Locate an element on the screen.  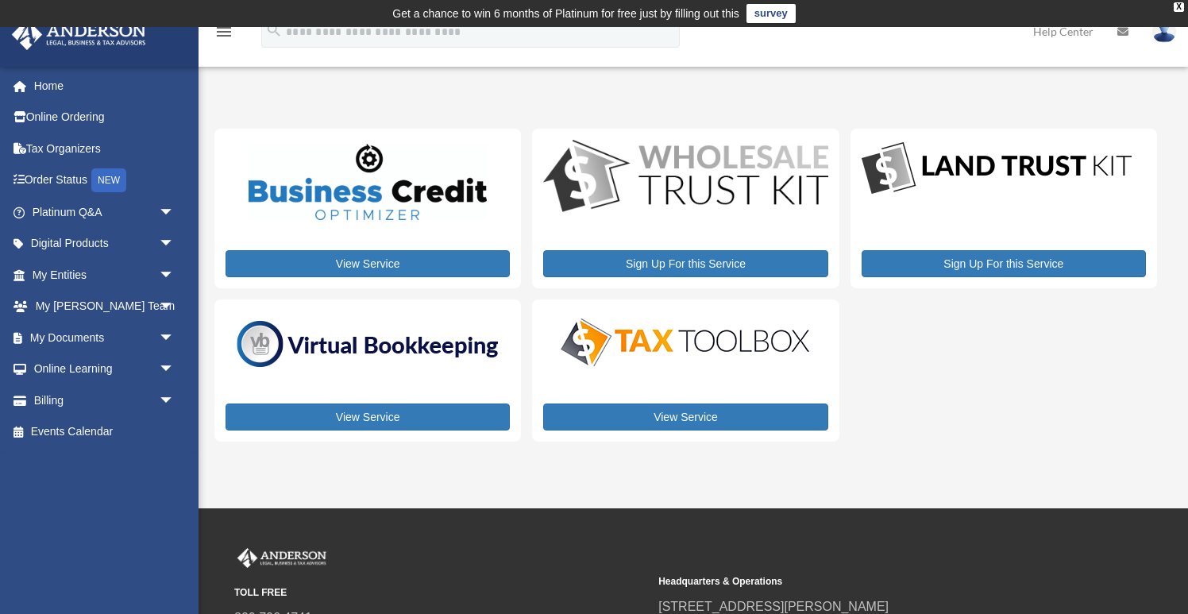
a: My Entitiesarrow_drop_down is located at coordinates (105, 275).